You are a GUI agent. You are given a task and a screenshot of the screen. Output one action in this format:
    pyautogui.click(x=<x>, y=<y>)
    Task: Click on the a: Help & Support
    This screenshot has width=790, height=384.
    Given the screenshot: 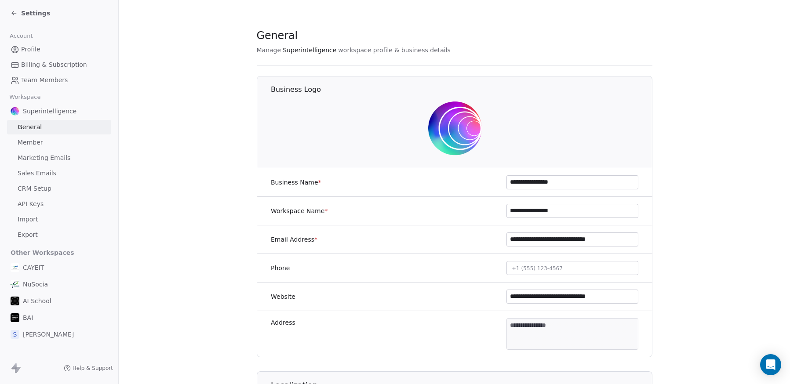 What is the action you would take?
    pyautogui.click(x=88, y=369)
    